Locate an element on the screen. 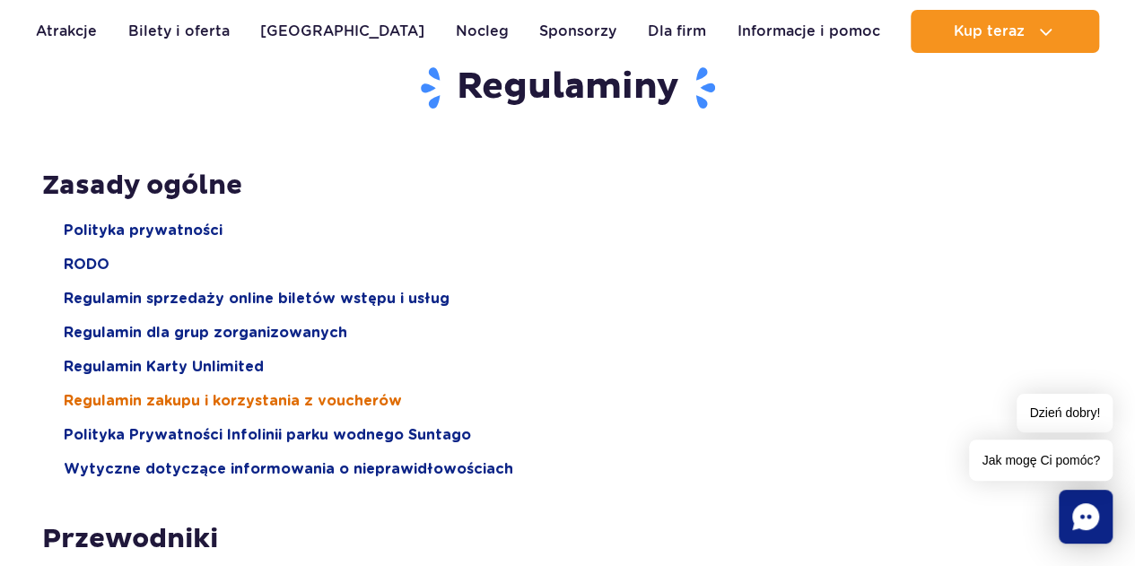 The image size is (1135, 566). a: Informacje i pomoc is located at coordinates (808, 31).